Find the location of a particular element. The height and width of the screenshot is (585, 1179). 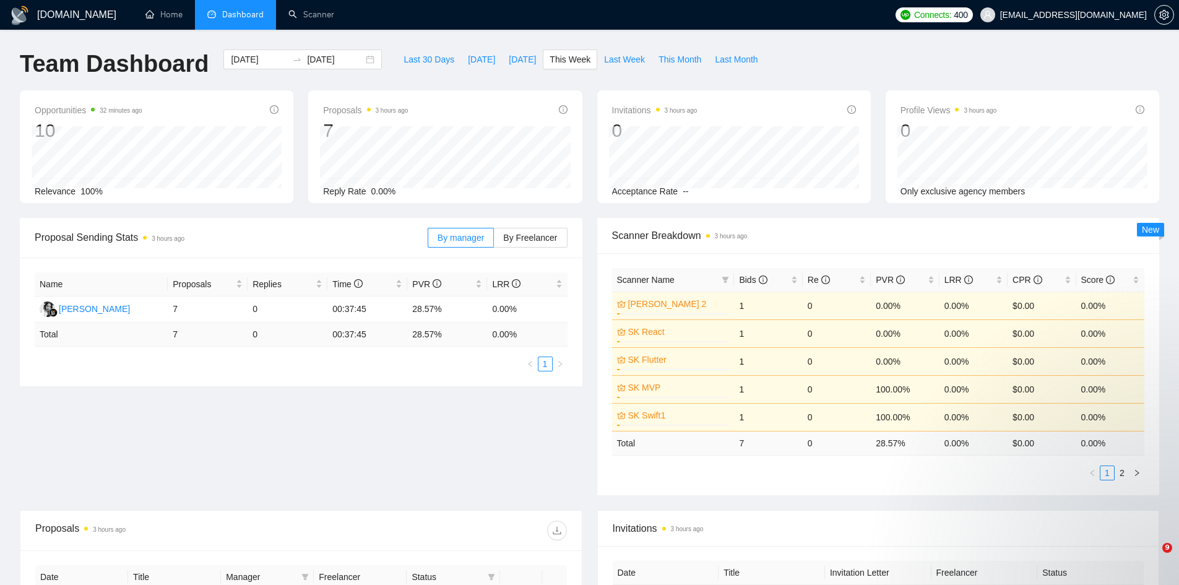

th: Title is located at coordinates (772, 573).